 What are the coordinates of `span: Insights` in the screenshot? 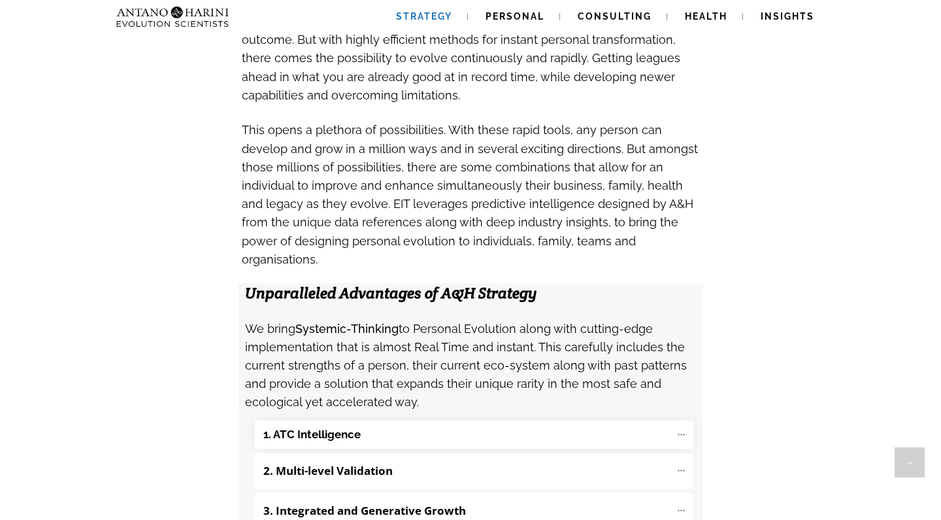 It's located at (788, 16).